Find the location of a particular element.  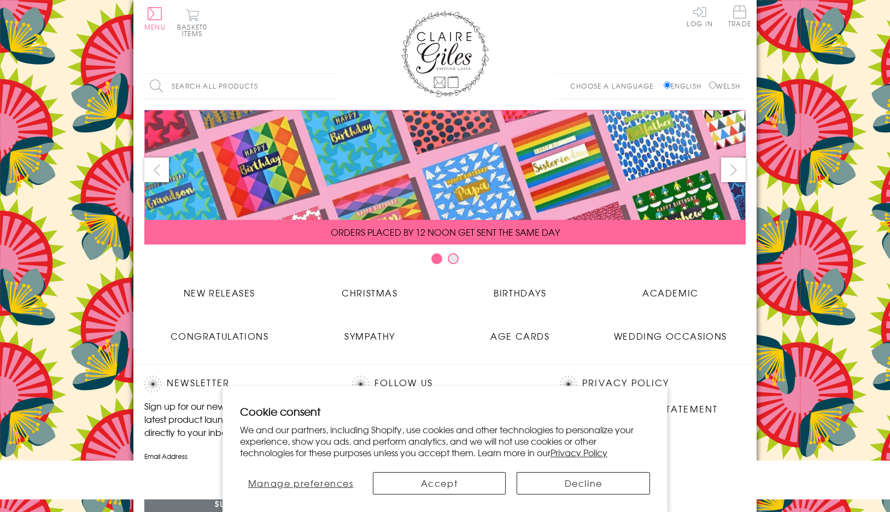

span: Trade is located at coordinates (740, 16).